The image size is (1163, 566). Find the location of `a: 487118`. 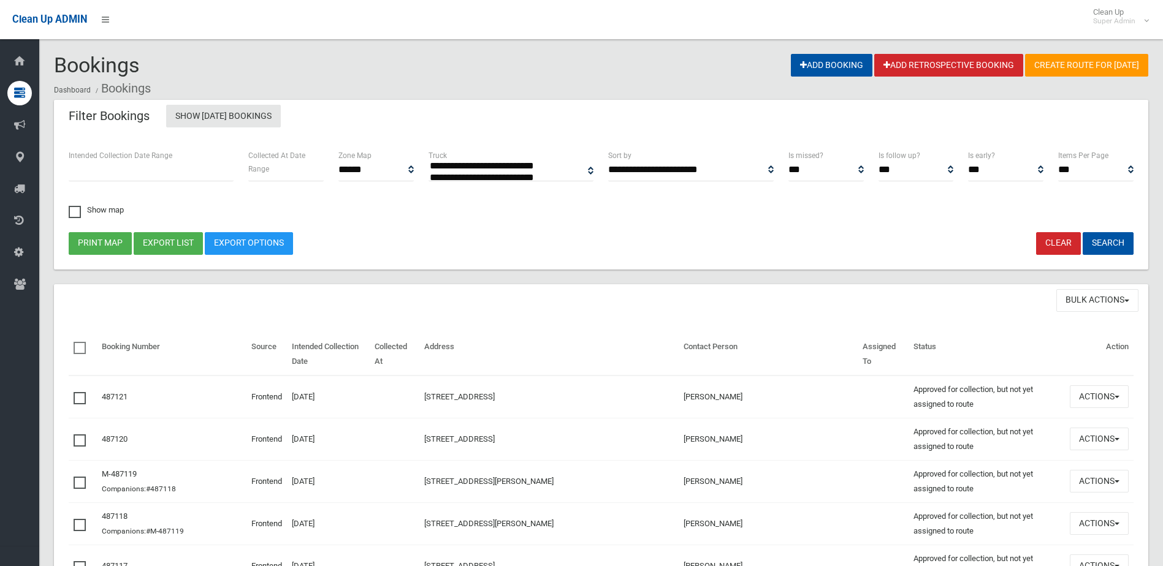

a: 487118 is located at coordinates (115, 516).